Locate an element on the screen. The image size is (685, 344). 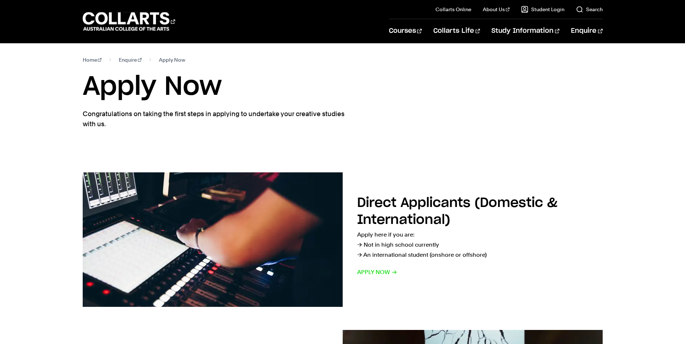
a: About Us is located at coordinates (496, 9).